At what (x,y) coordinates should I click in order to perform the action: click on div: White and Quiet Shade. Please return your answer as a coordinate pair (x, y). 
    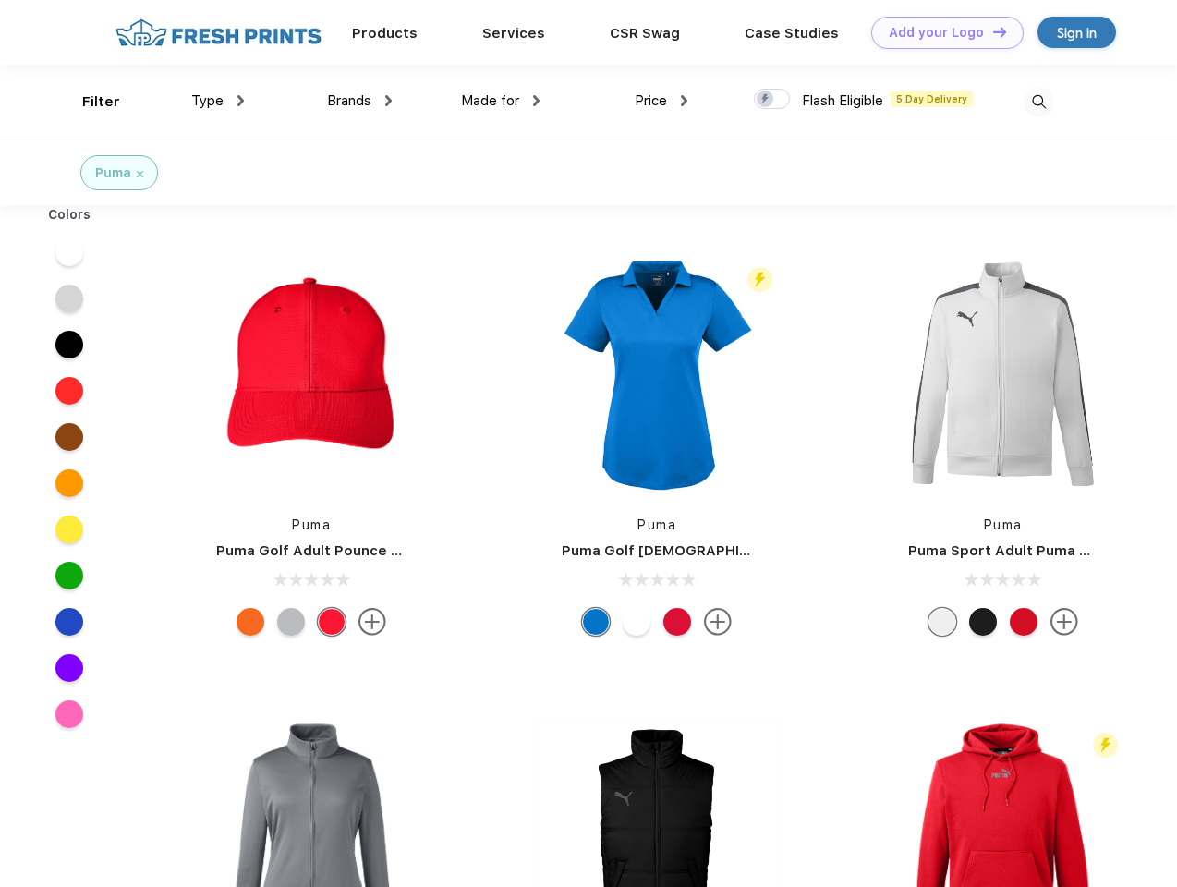
    Looking at the image, I should click on (942, 622).